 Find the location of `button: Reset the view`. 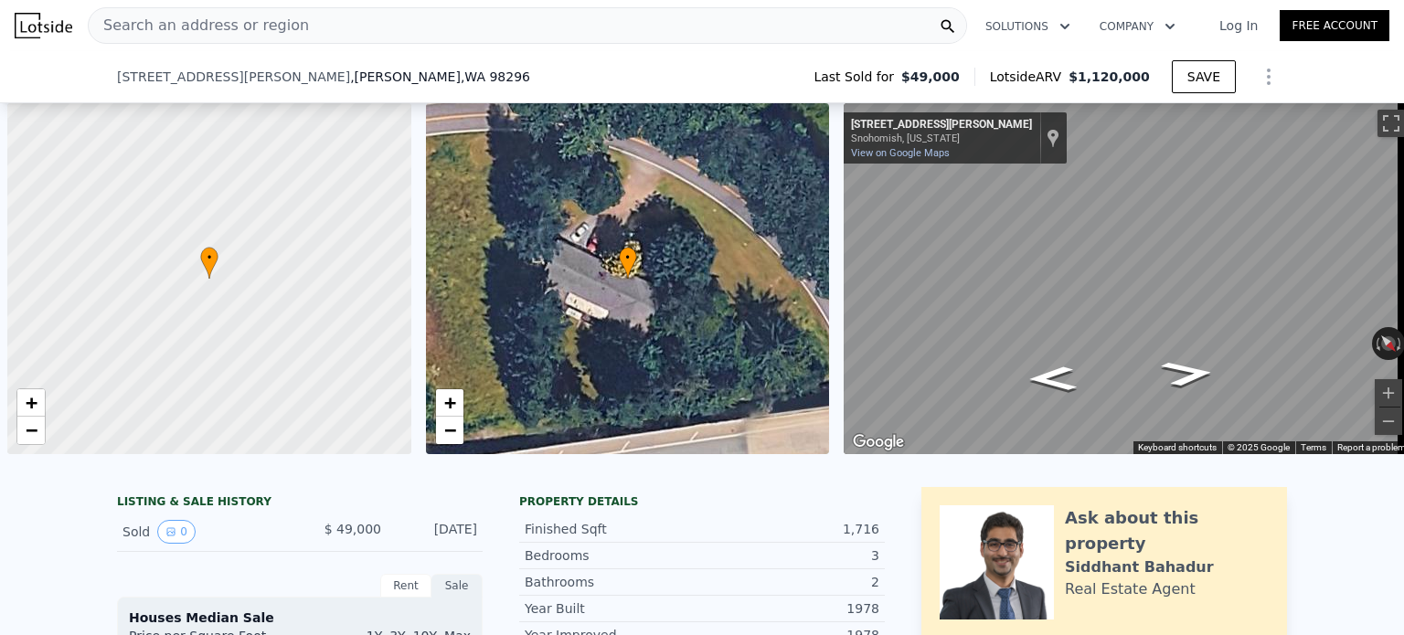

button: Reset the view is located at coordinates (1387, 344).